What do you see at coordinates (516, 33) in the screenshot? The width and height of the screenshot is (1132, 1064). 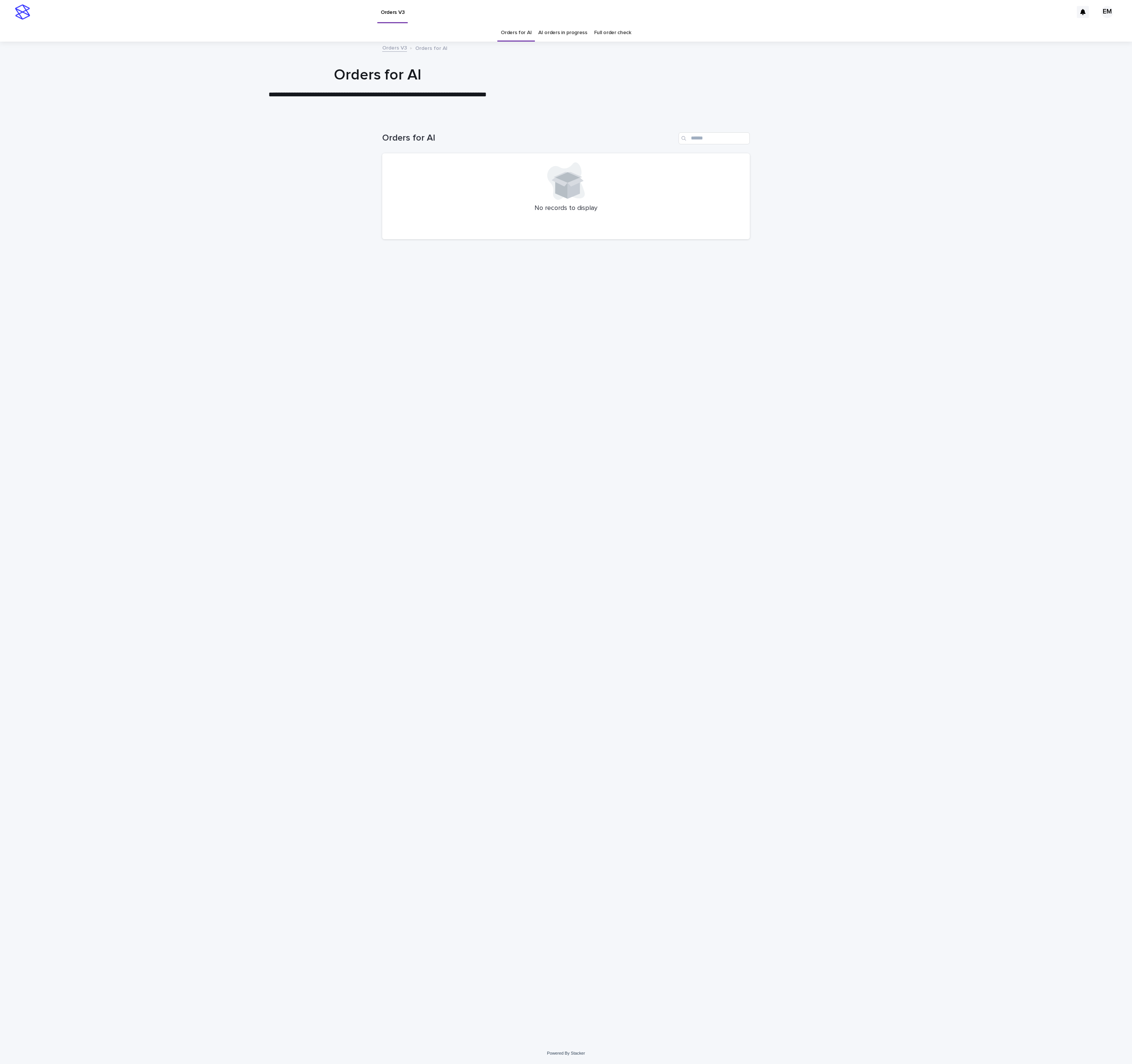 I see `a: Orders for AI` at bounding box center [516, 33].